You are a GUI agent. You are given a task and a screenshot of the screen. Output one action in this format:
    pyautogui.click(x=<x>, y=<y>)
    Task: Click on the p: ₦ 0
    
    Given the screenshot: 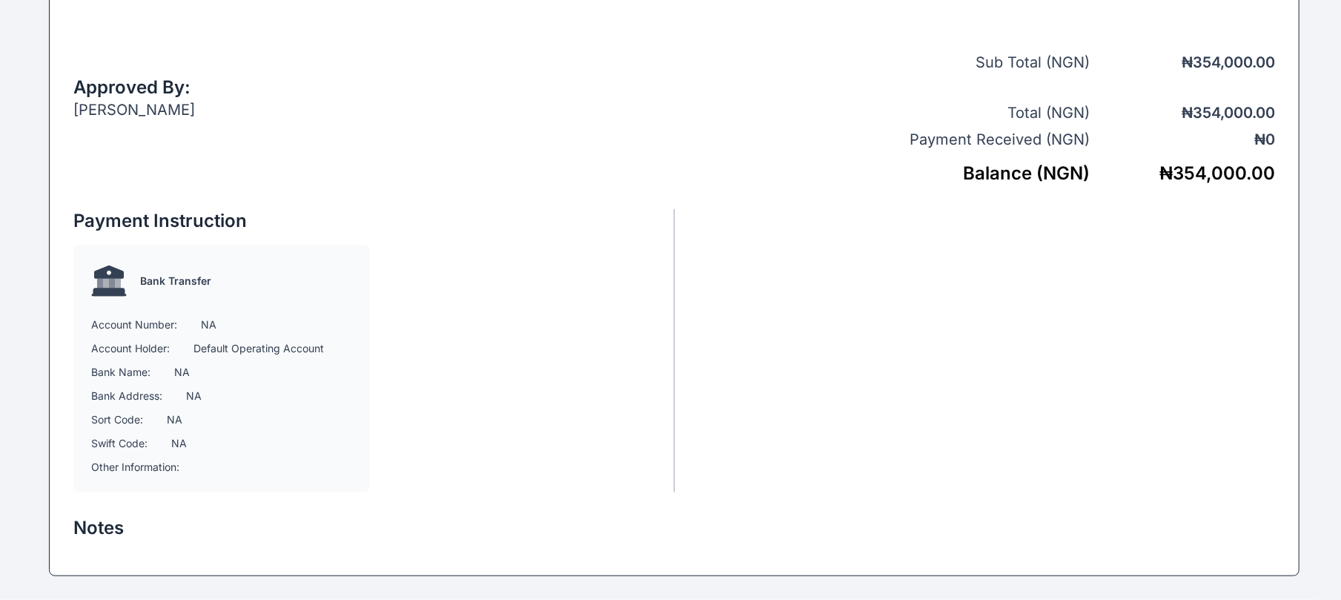 What is the action you would take?
    pyautogui.click(x=1182, y=139)
    